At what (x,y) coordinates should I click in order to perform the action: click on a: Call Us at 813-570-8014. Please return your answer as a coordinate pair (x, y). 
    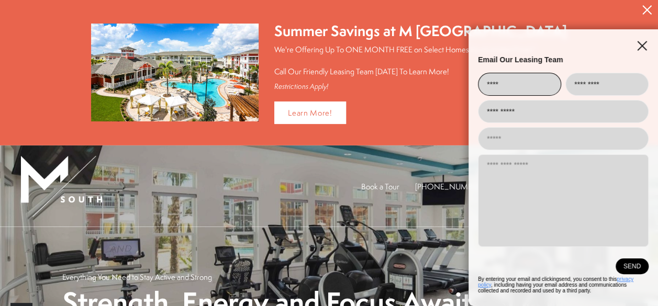
    Looking at the image, I should click on (449, 186).